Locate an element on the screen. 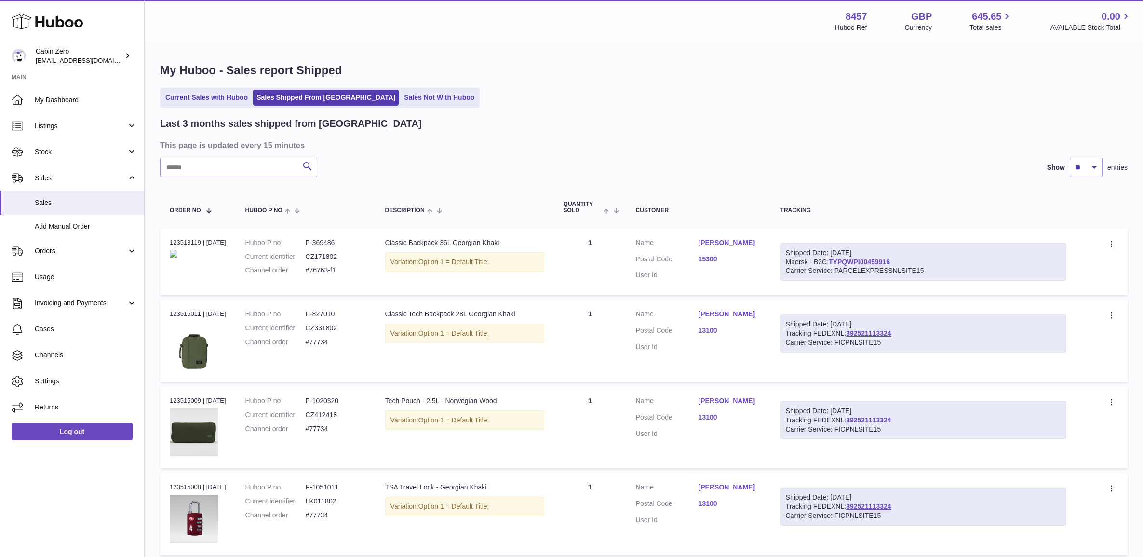 The height and width of the screenshot is (557, 1143). h1: My Huboo - Sales report Shipped is located at coordinates (644, 70).